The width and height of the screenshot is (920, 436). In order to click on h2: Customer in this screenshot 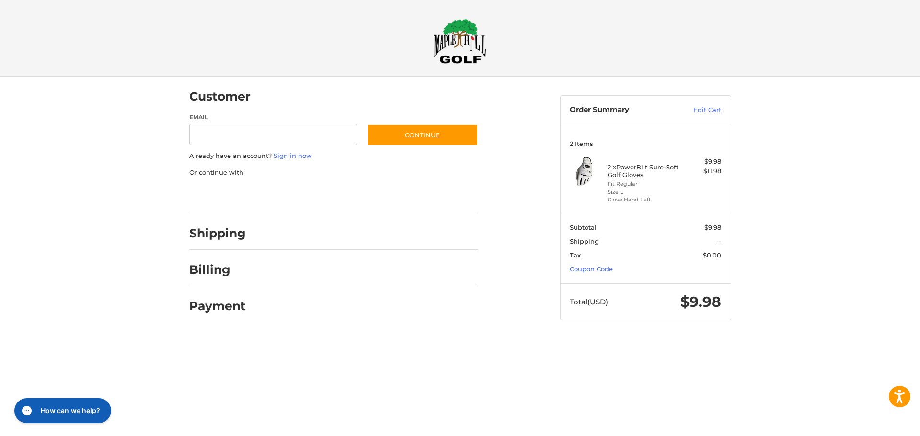, I will do `click(220, 96)`.